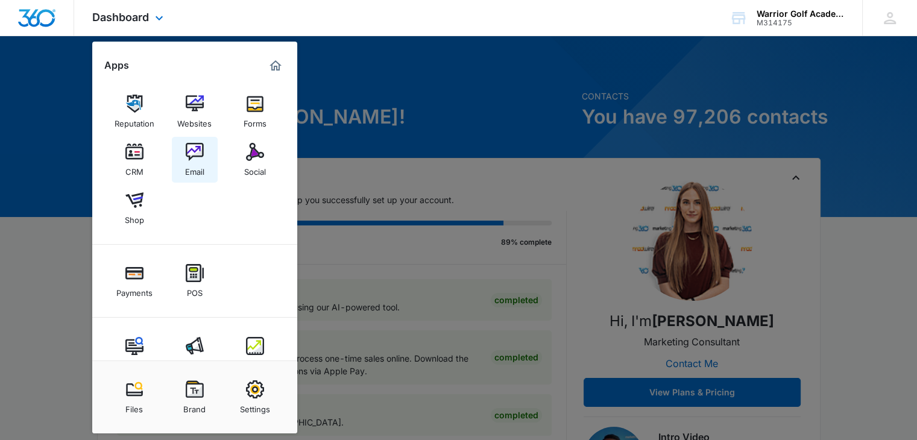 This screenshot has height=440, width=917. I want to click on div: CRM, so click(134, 169).